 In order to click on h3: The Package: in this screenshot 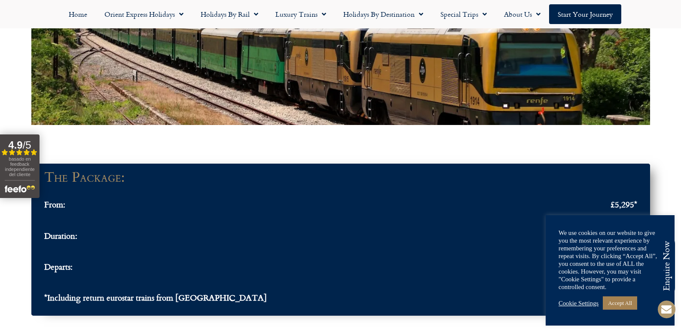, I will do `click(84, 177)`.